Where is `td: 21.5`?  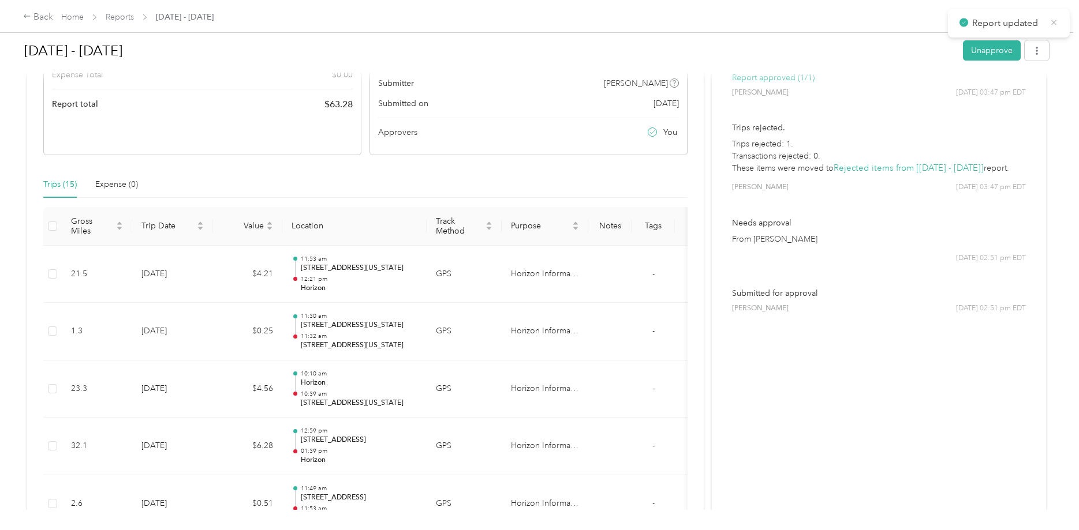
td: 21.5 is located at coordinates (97, 275).